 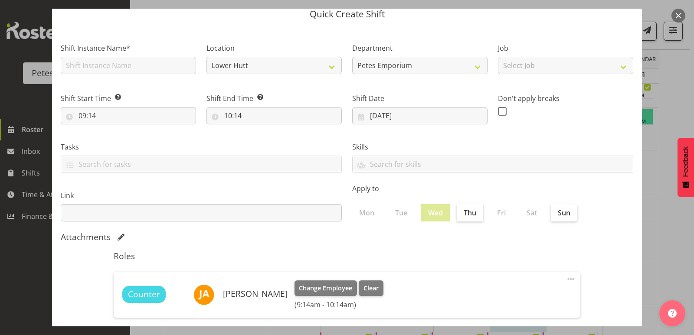 What do you see at coordinates (339, 305) in the screenshot?
I see `h6: (9:14am - 10:14am)` at bounding box center [339, 305].